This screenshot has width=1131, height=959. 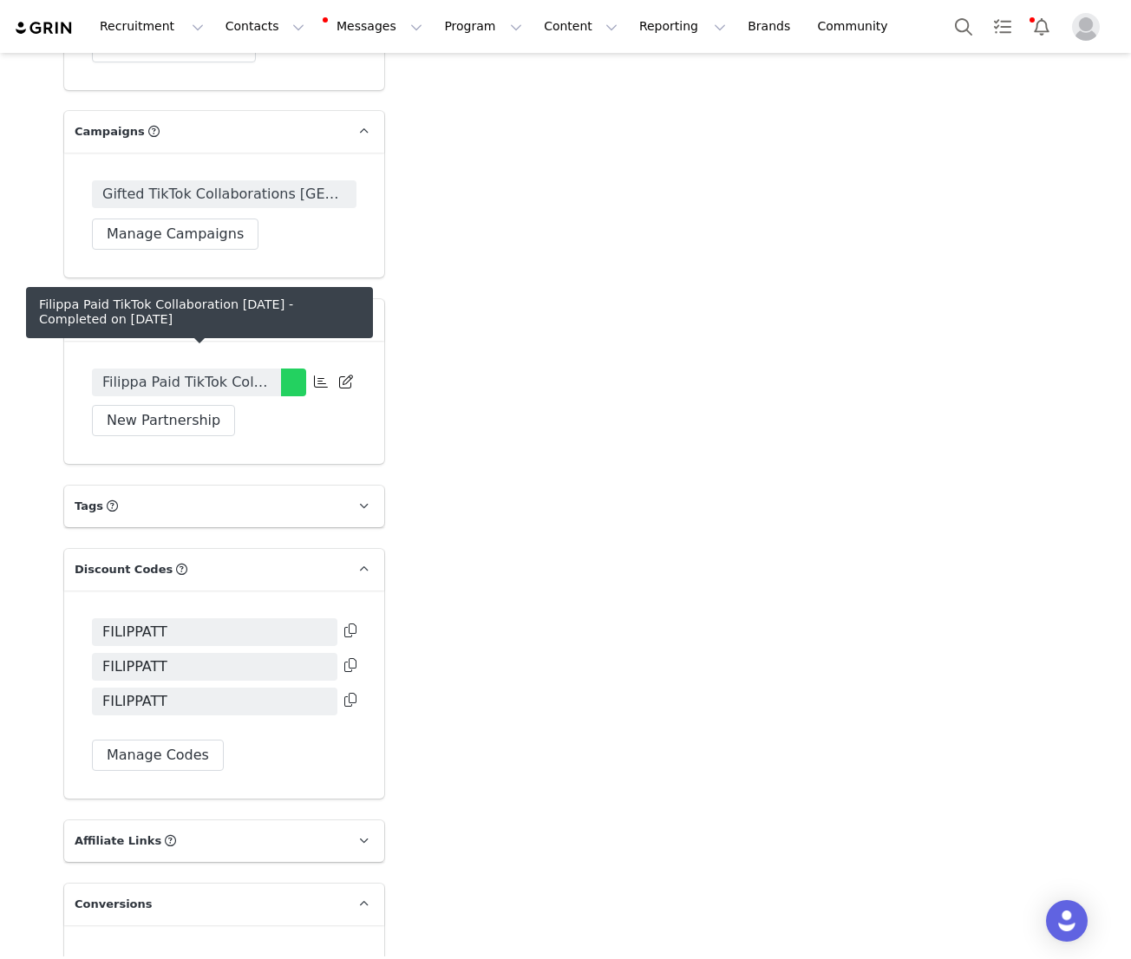 I want to click on button: Messages, so click(x=374, y=26).